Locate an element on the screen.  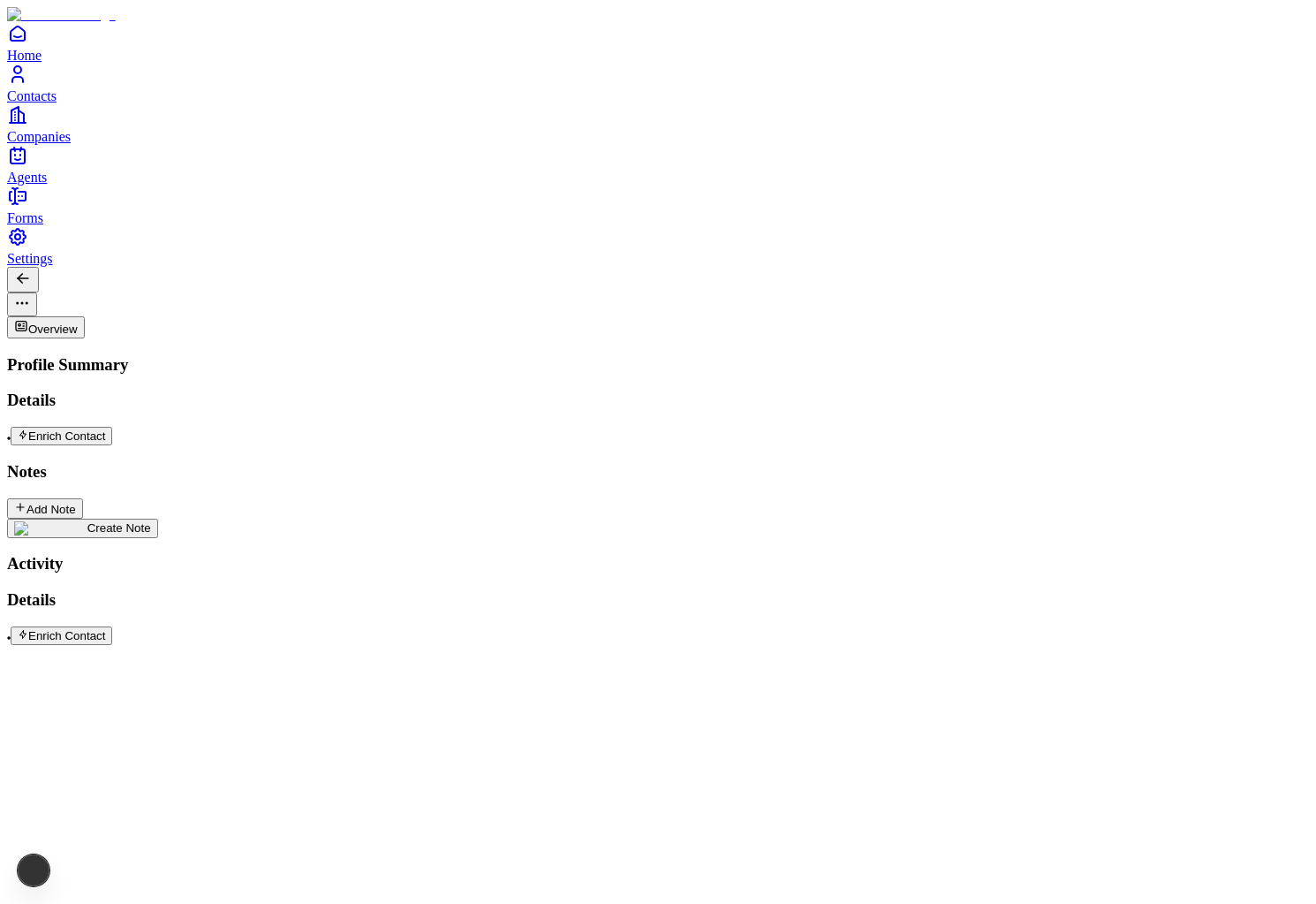
span: Agents is located at coordinates (27, 177).